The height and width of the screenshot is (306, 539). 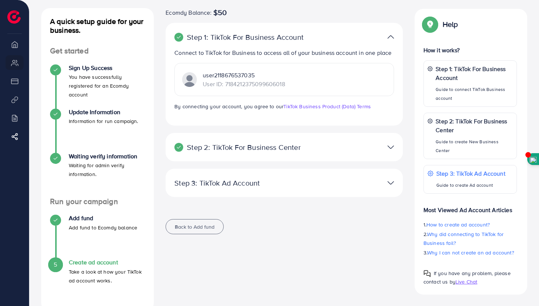 What do you see at coordinates (474, 94) in the screenshot?
I see `p: Guide to connect TikTok Business account` at bounding box center [474, 94].